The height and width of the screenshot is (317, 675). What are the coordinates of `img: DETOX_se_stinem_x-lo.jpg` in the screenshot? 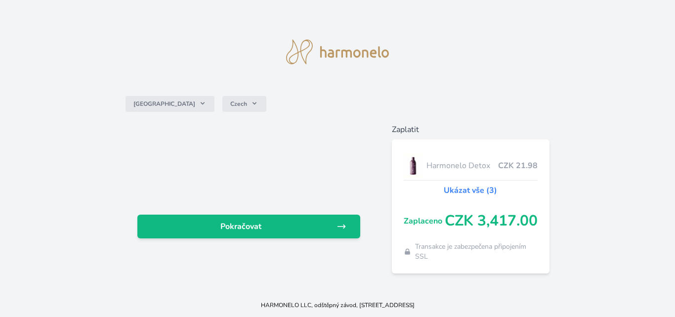 It's located at (413, 166).